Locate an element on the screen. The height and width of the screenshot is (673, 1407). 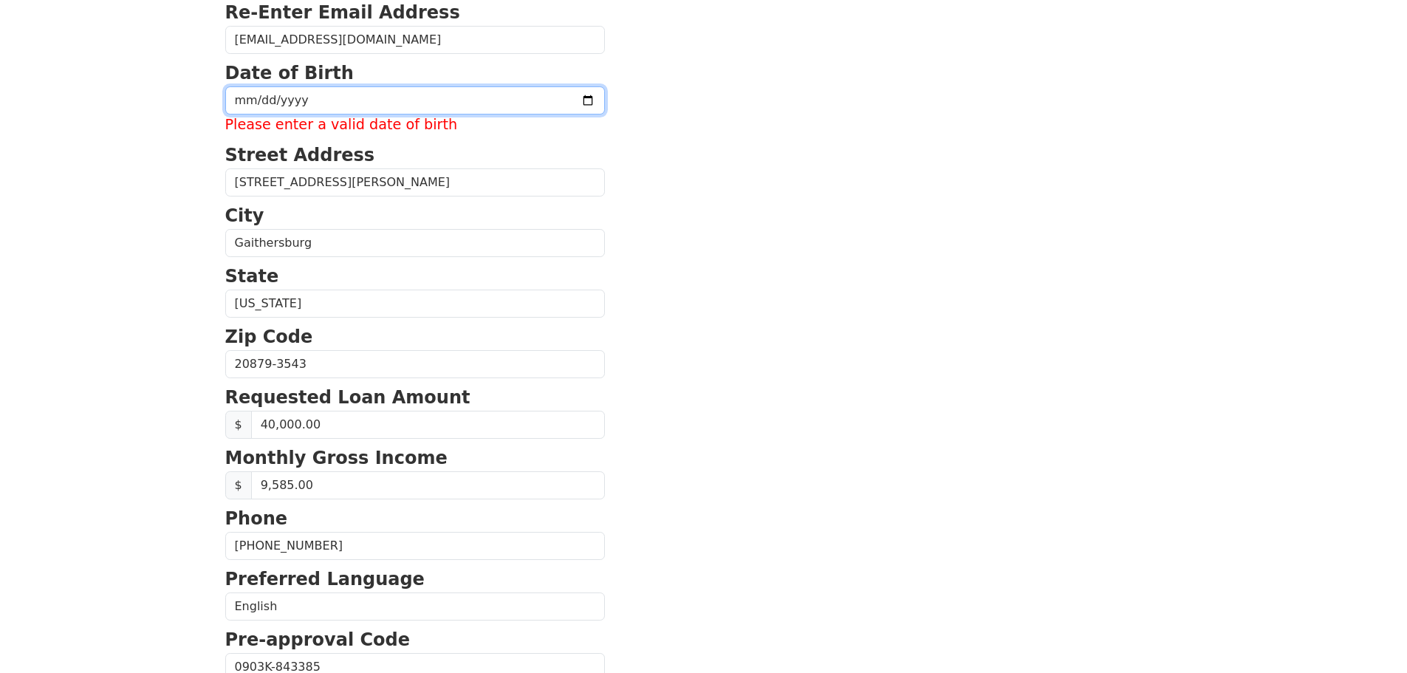
p: Monthly Gross Income is located at coordinates (415, 458).